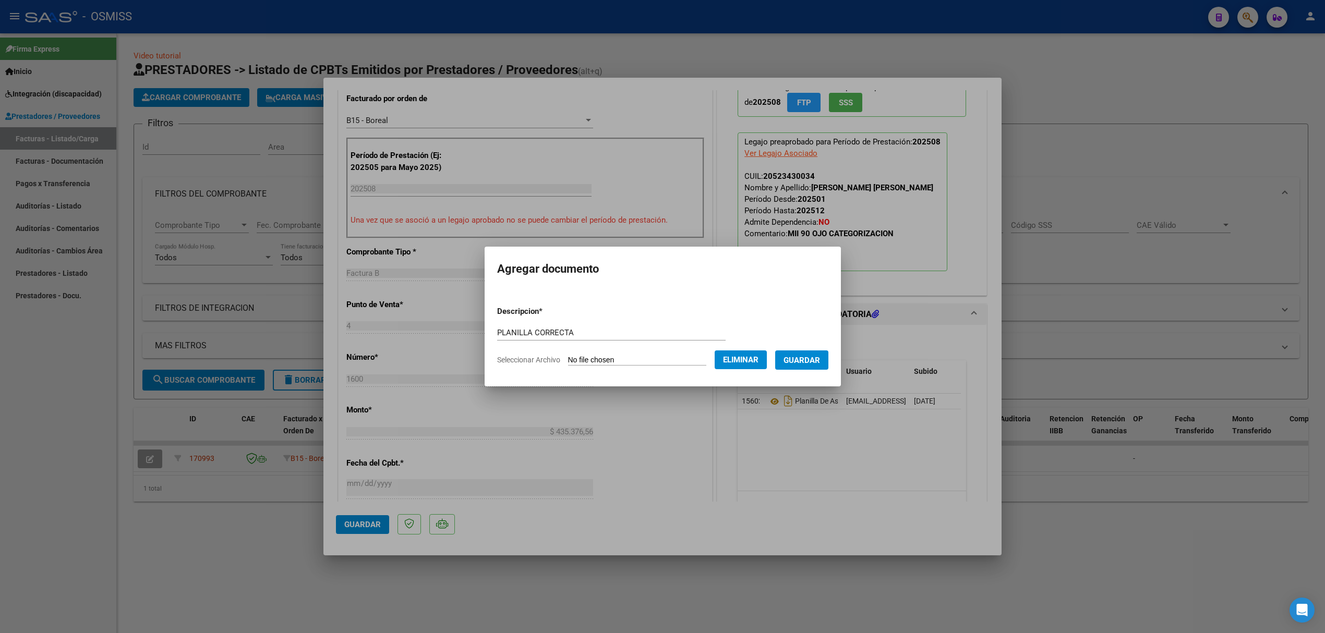 The height and width of the screenshot is (633, 1325). What do you see at coordinates (547, 312) in the screenshot?
I see `p: Descripcion` at bounding box center [547, 312].